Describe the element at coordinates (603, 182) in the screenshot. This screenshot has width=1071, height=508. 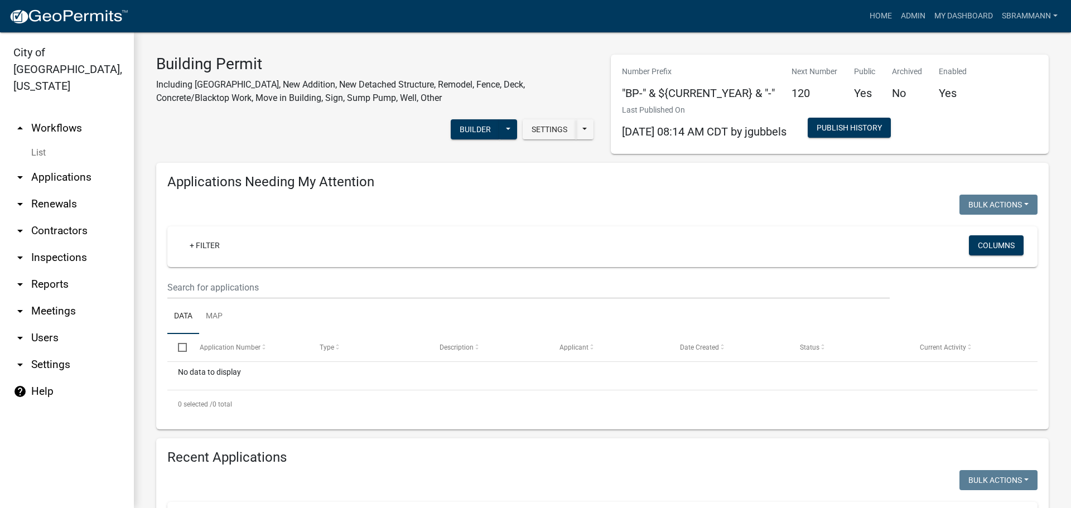
I see `h4: Applications Needing My Attention` at that location.